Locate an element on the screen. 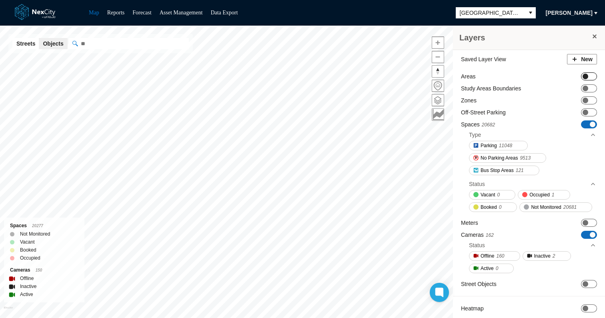  button: Occupied1 is located at coordinates (544, 195).